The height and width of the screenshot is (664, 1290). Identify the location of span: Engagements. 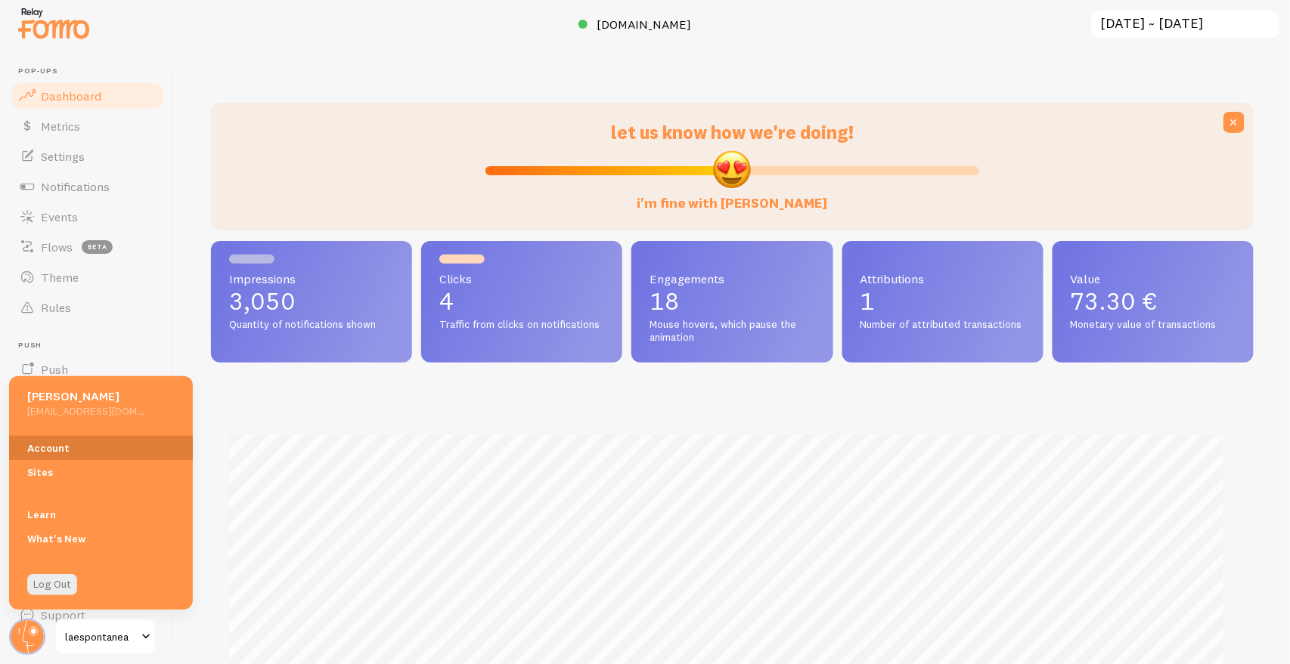
(732, 279).